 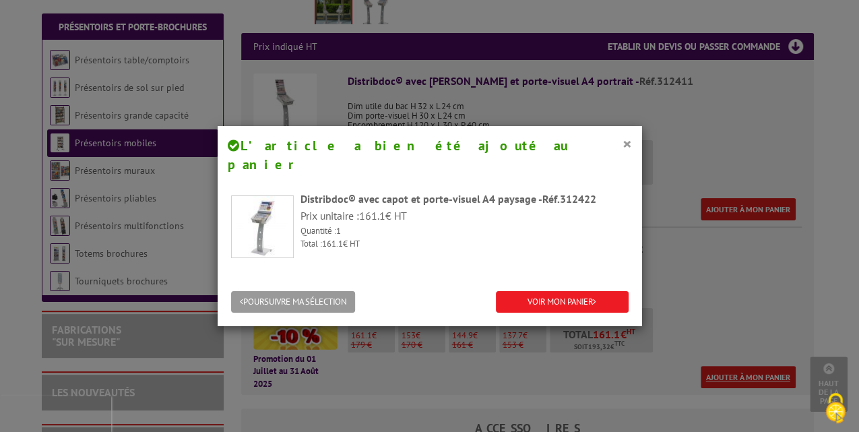 I want to click on h4: L’article a bien été ajouté au panier, so click(x=430, y=155).